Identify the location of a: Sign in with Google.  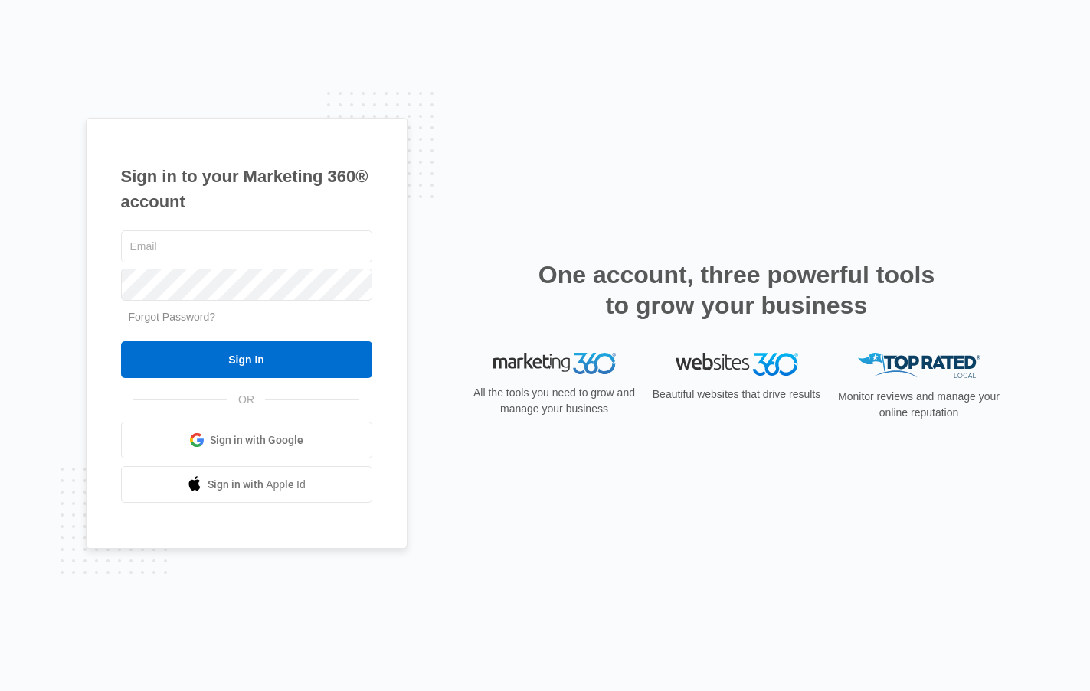
(247, 440).